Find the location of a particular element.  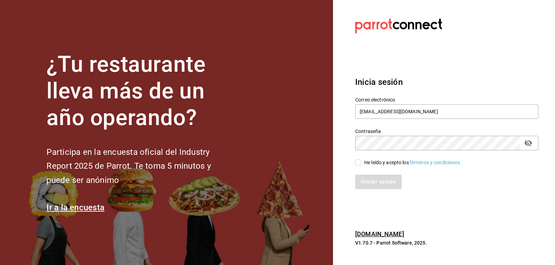

a: Términos y condiciones. is located at coordinates (435, 163).